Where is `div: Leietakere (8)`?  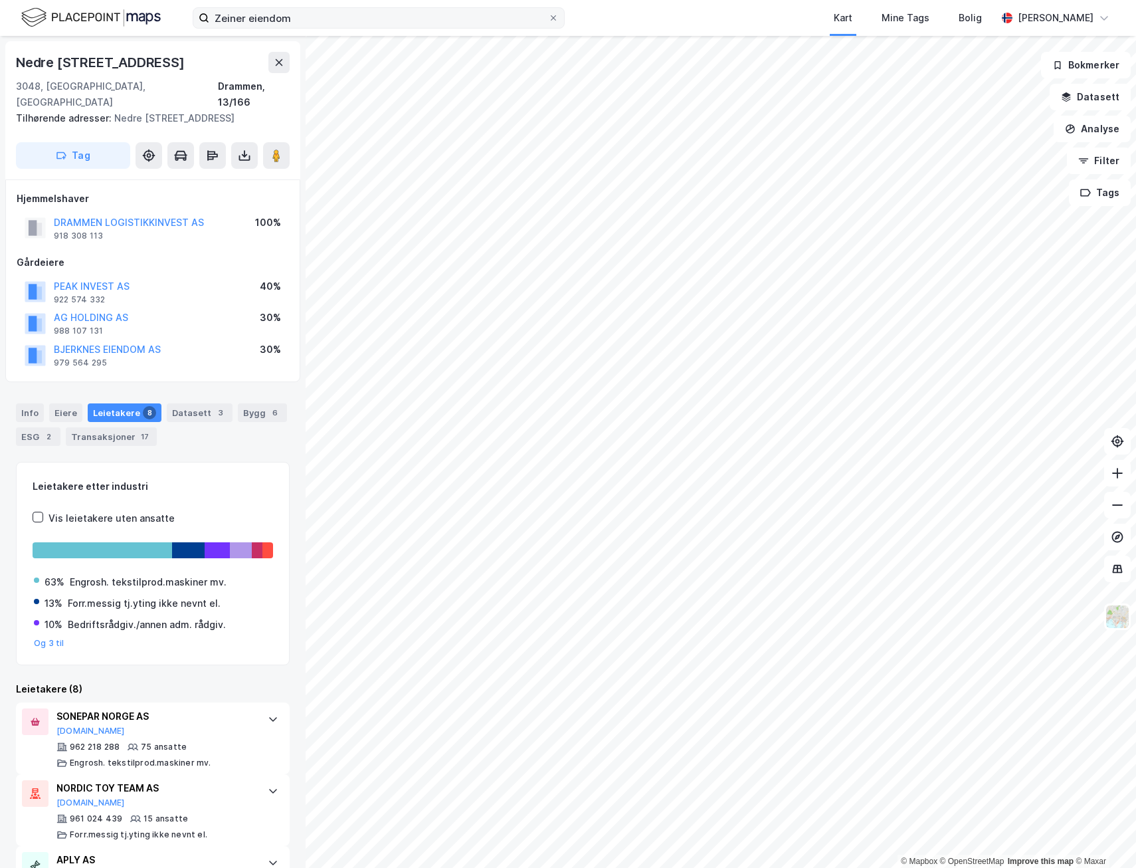
div: Leietakere (8) is located at coordinates (153, 689).